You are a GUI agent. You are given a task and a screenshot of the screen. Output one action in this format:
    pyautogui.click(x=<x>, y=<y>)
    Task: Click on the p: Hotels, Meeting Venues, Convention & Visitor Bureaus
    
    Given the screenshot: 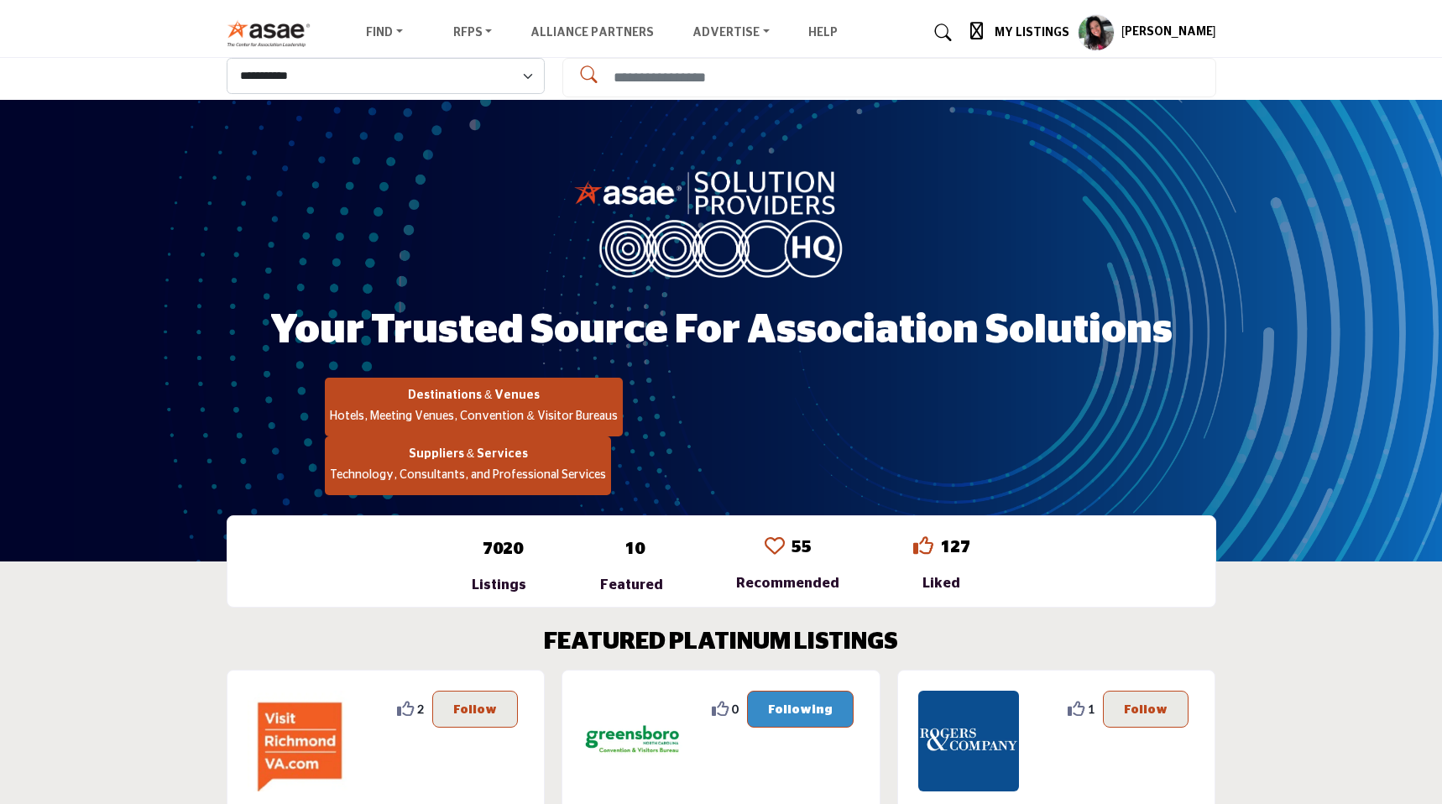 What is the action you would take?
    pyautogui.click(x=473, y=417)
    